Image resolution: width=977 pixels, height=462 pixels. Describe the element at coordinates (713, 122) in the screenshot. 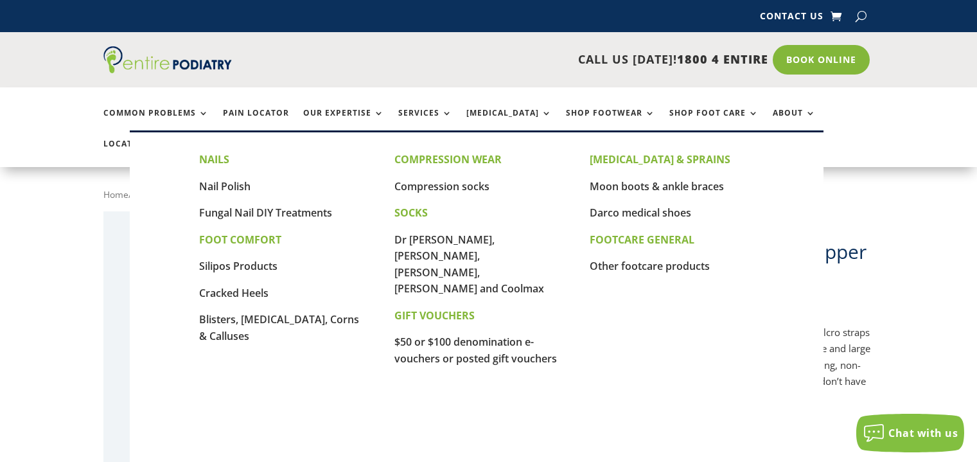

I see `a: Shop Foot Care` at that location.